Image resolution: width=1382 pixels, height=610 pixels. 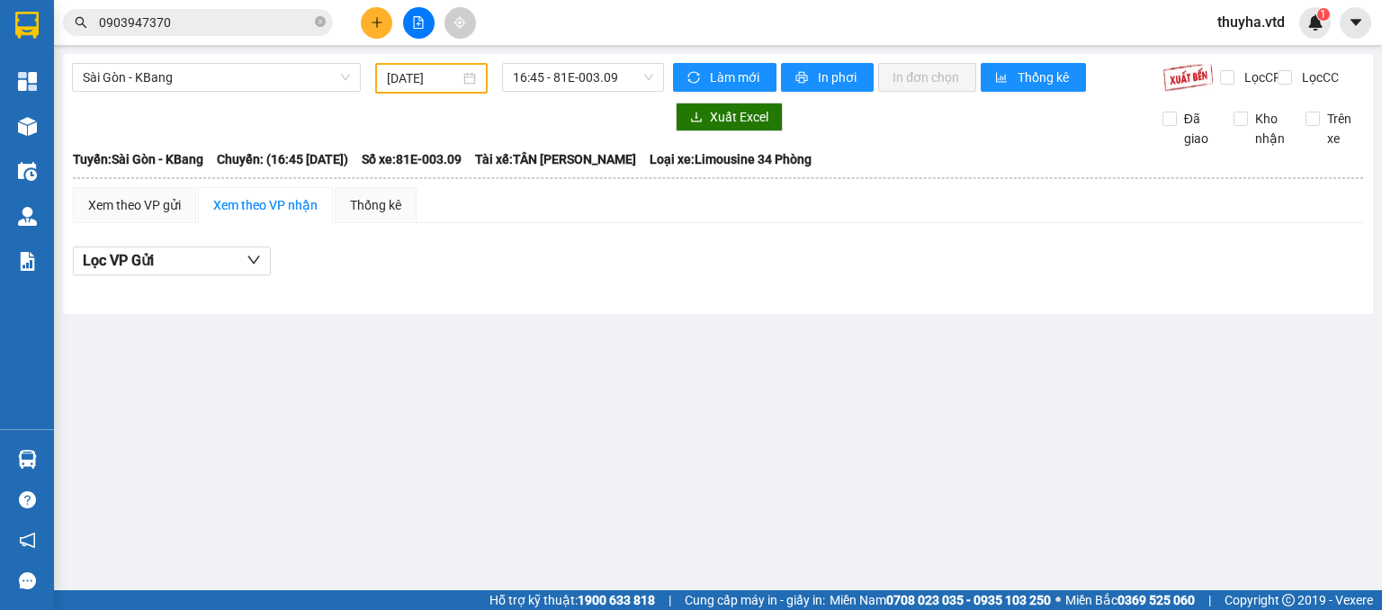 What do you see at coordinates (266, 205) in the screenshot?
I see `div: Xem theo VP nhận` at bounding box center [266, 205].